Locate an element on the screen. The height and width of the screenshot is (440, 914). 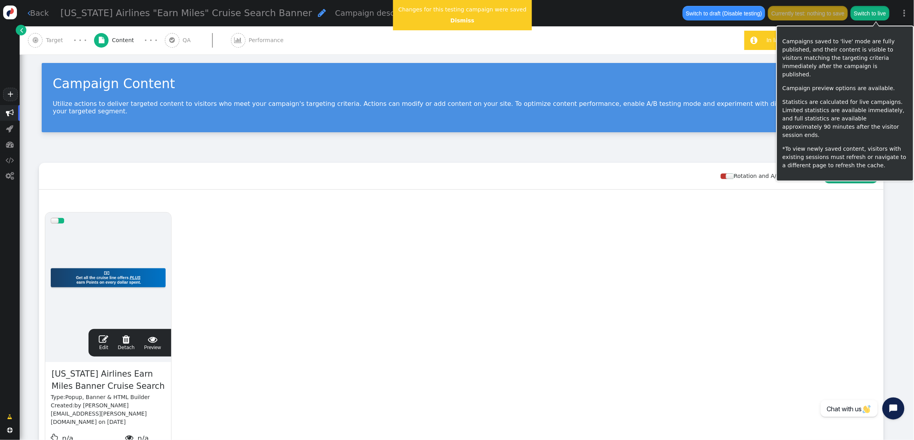
img: logo-icon.svg is located at coordinates (10, 12).